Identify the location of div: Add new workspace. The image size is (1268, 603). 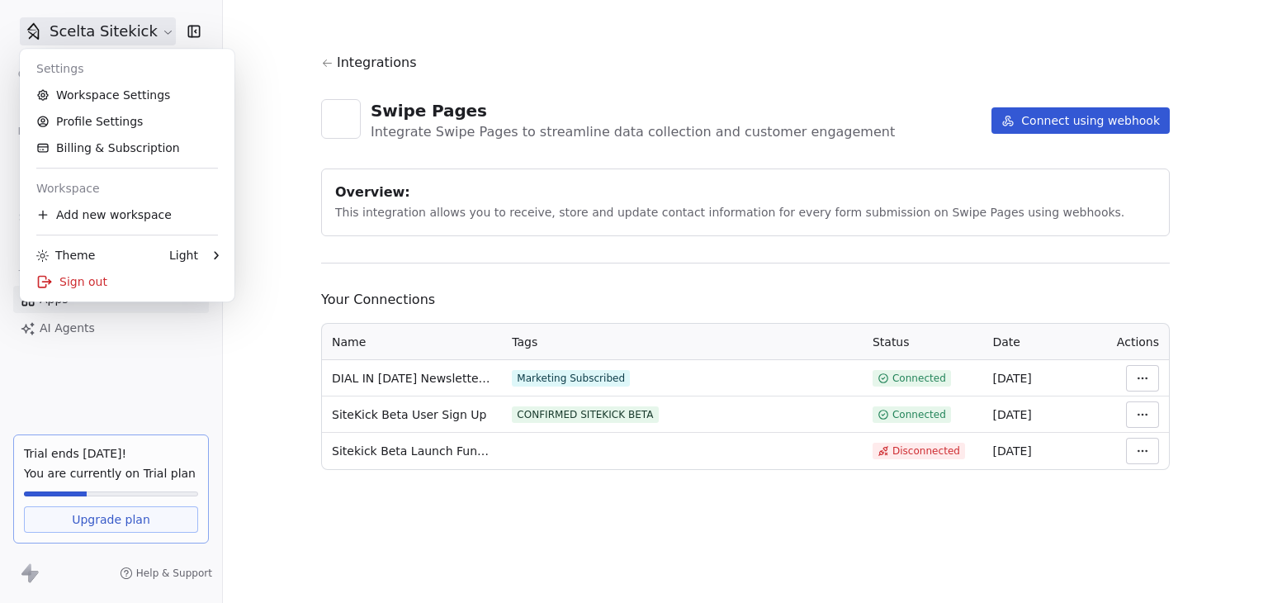
(127, 215).